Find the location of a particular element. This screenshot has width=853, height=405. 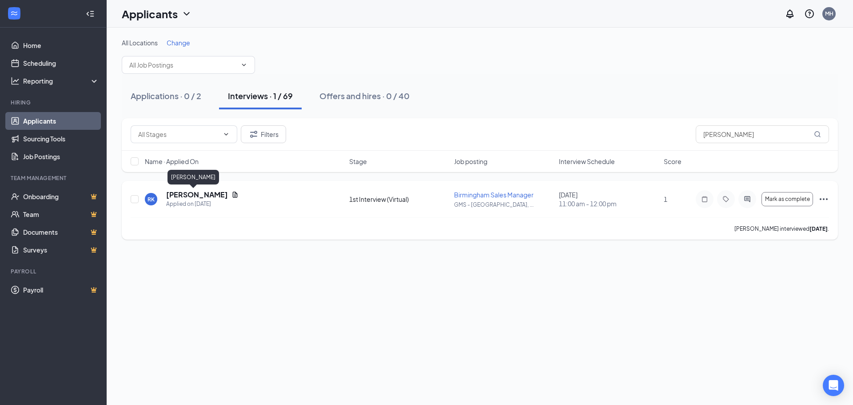

span: All Locations is located at coordinates (140, 43).